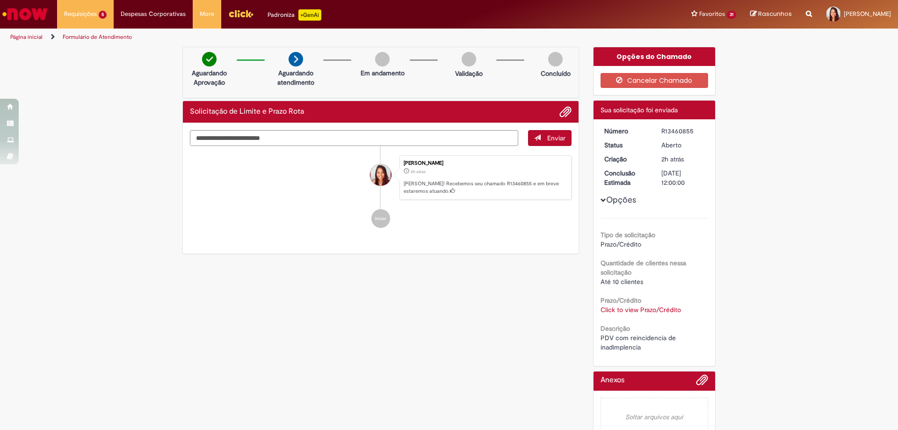 This screenshot has width=898, height=430. What do you see at coordinates (775, 14) in the screenshot?
I see `span: Rascunhos` at bounding box center [775, 14].